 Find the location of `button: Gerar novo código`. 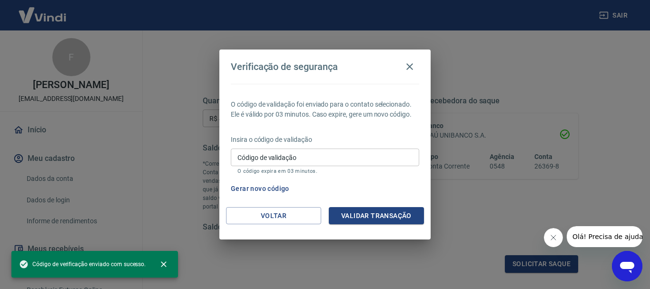

button: Gerar novo código is located at coordinates (260, 188).